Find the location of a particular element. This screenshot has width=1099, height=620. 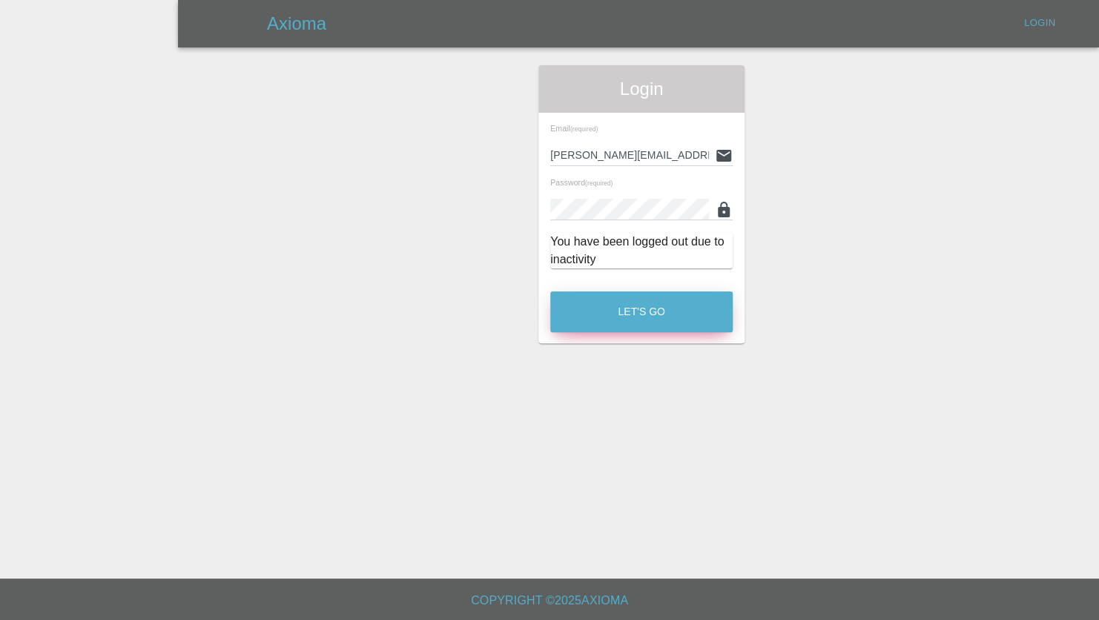

h6: Copyright © 2025 Axioma is located at coordinates (549, 601).